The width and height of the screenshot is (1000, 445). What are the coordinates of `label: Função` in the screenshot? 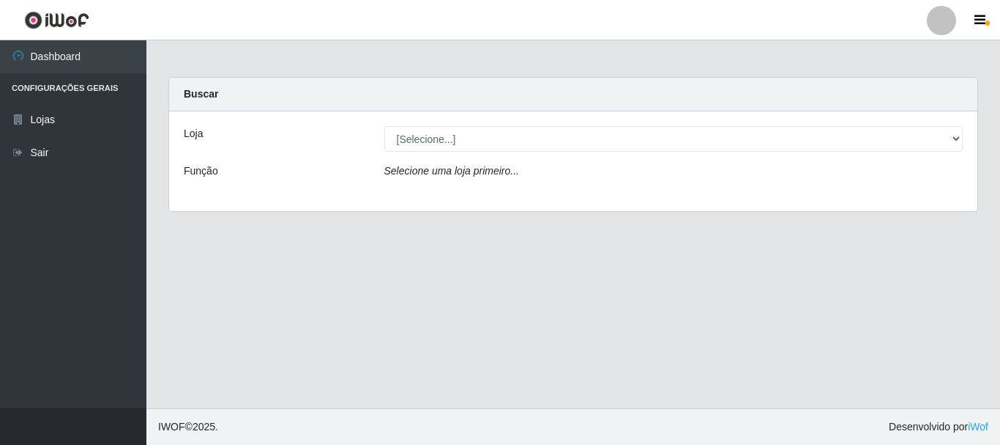 It's located at (201, 171).